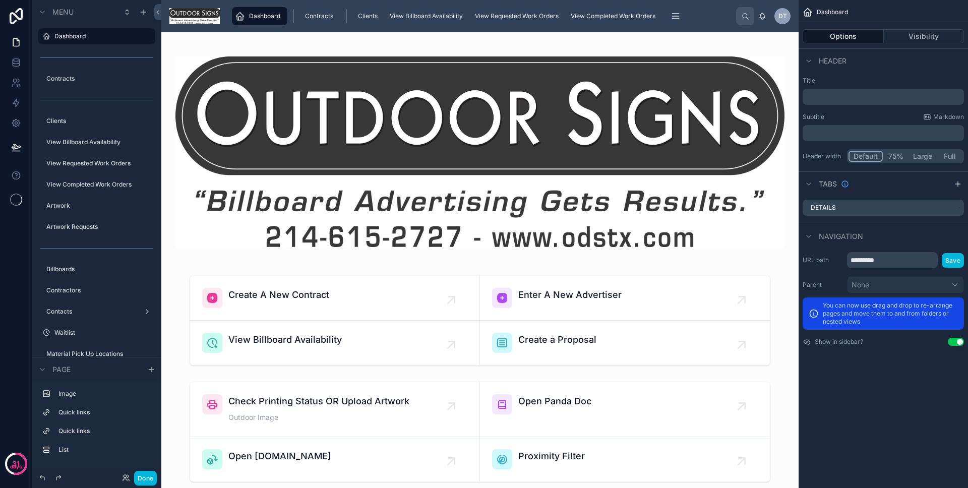 This screenshot has width=968, height=488. What do you see at coordinates (944, 117) in the screenshot?
I see `a: Markdown` at bounding box center [944, 117].